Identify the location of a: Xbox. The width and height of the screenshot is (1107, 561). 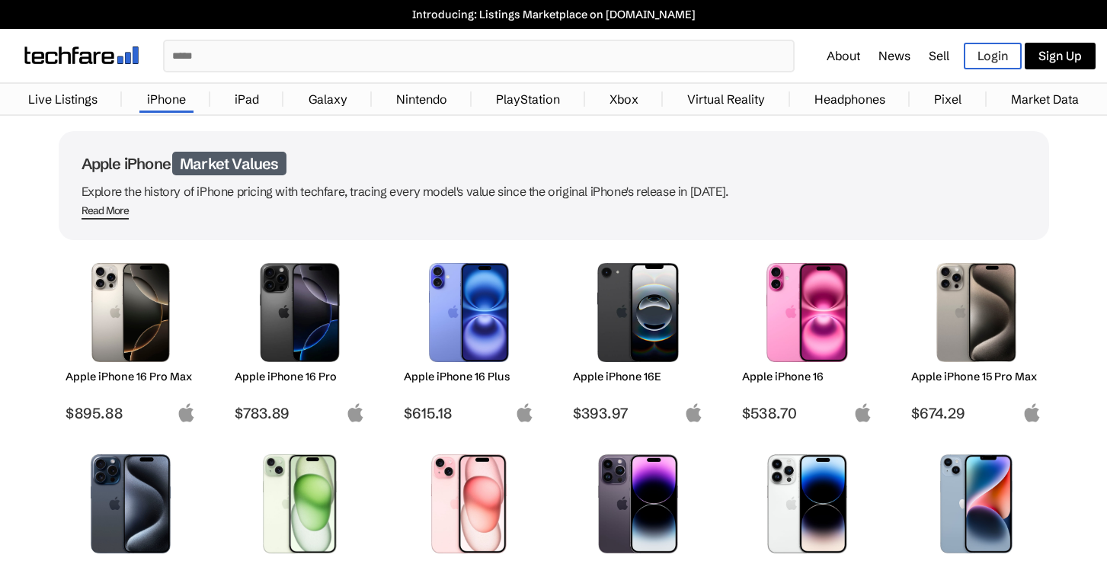
(624, 99).